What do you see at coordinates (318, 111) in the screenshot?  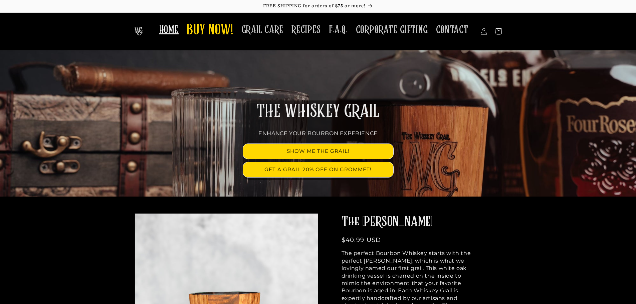 I see `span: THE WHISKEY GRAIL` at bounding box center [318, 111].